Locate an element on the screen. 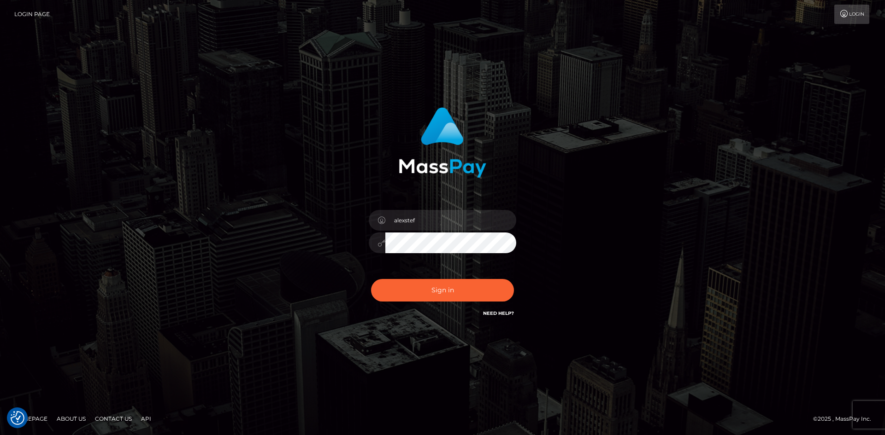 Image resolution: width=885 pixels, height=435 pixels. a: Login Page is located at coordinates (32, 14).